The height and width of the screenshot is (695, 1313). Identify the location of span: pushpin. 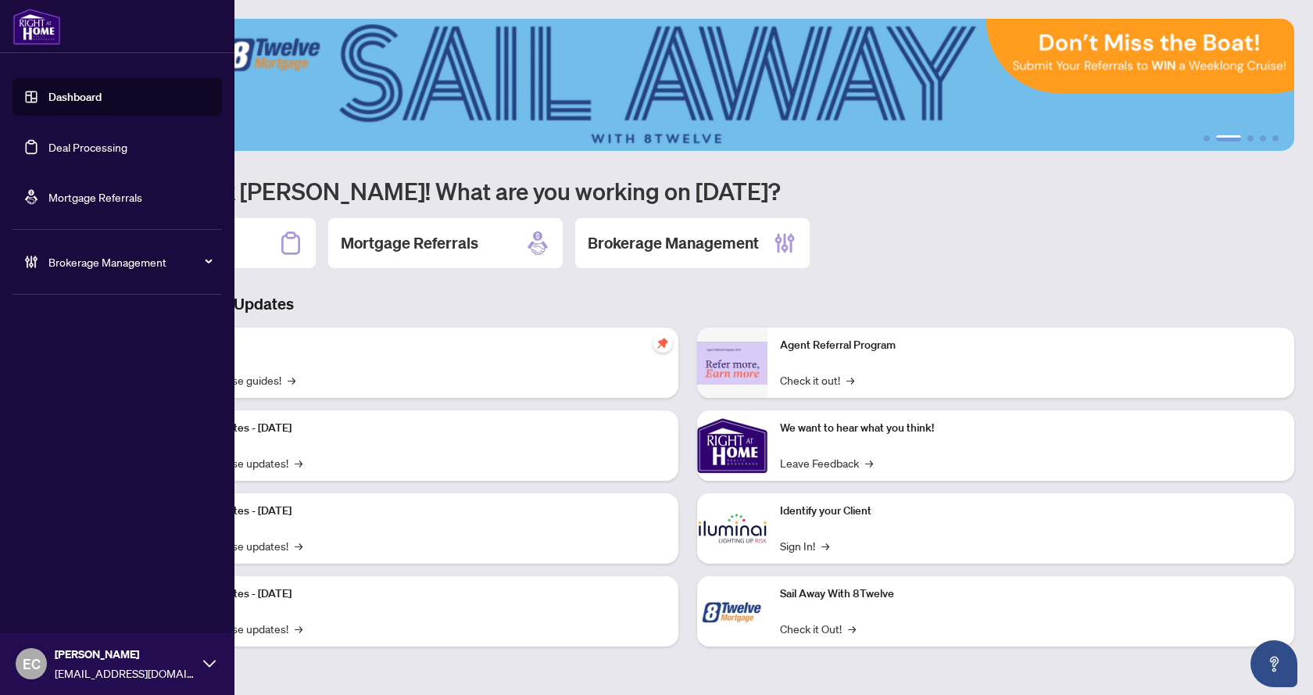
(663, 343).